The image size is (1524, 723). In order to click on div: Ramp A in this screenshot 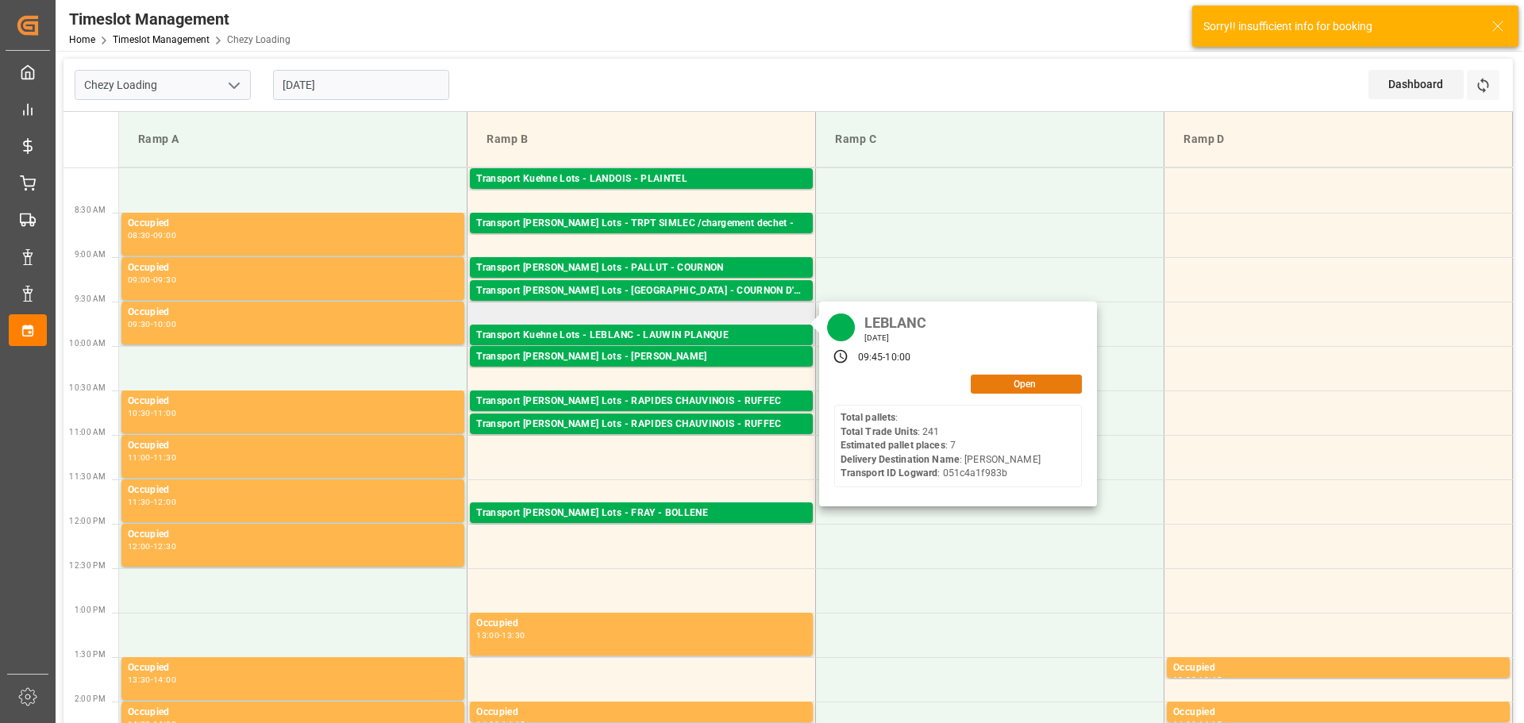, I will do `click(293, 139)`.